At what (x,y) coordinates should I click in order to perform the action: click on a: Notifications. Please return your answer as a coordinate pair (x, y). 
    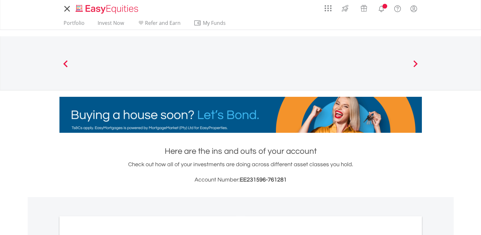
    Looking at the image, I should click on (381, 8).